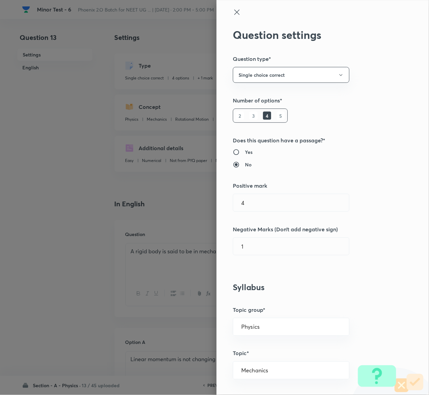 This screenshot has height=395, width=429. Describe the element at coordinates (291, 203) in the screenshot. I see `input: Positive marks` at that location.